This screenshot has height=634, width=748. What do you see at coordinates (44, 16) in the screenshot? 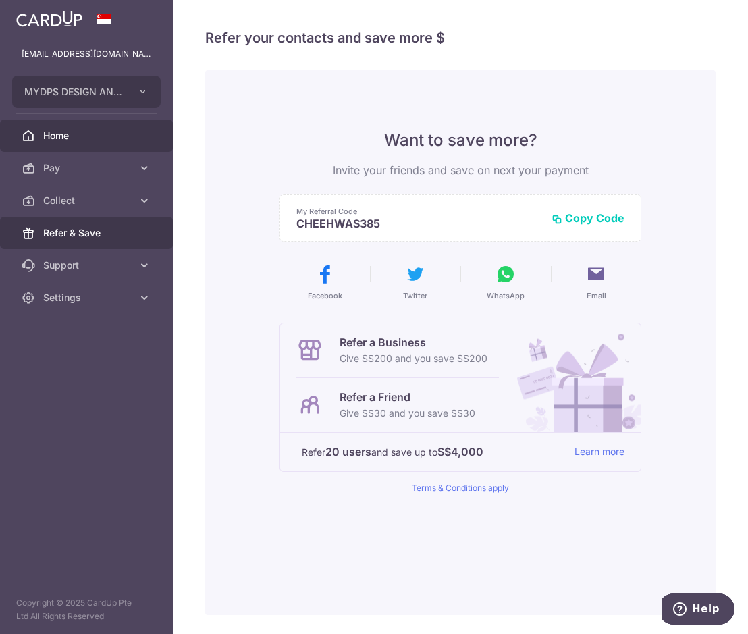
I see `span: Help` at bounding box center [44, 16].